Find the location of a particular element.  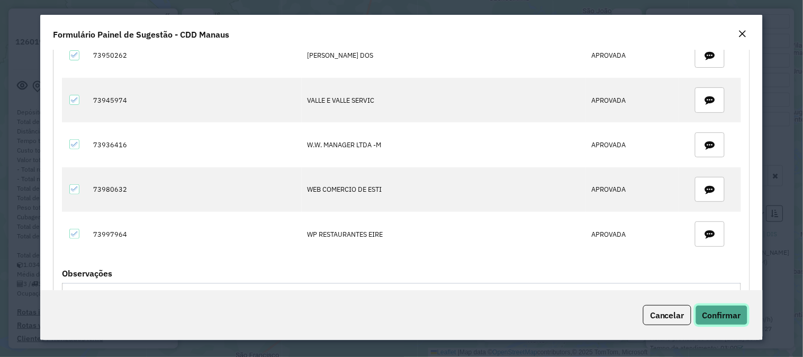

td: 73936416 is located at coordinates (194, 145).